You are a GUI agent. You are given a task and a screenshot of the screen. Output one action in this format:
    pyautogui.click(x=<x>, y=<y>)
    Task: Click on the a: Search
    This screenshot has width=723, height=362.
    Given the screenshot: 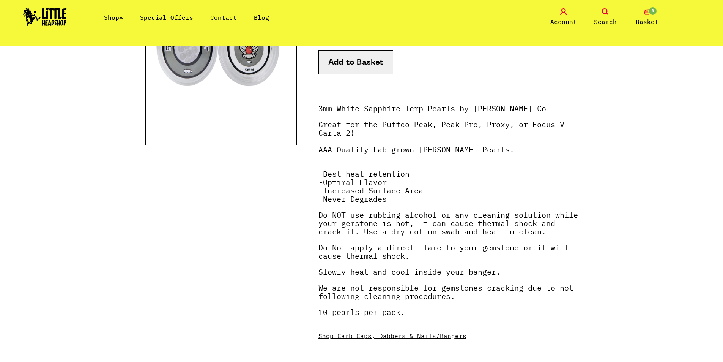 What is the action you would take?
    pyautogui.click(x=605, y=17)
    